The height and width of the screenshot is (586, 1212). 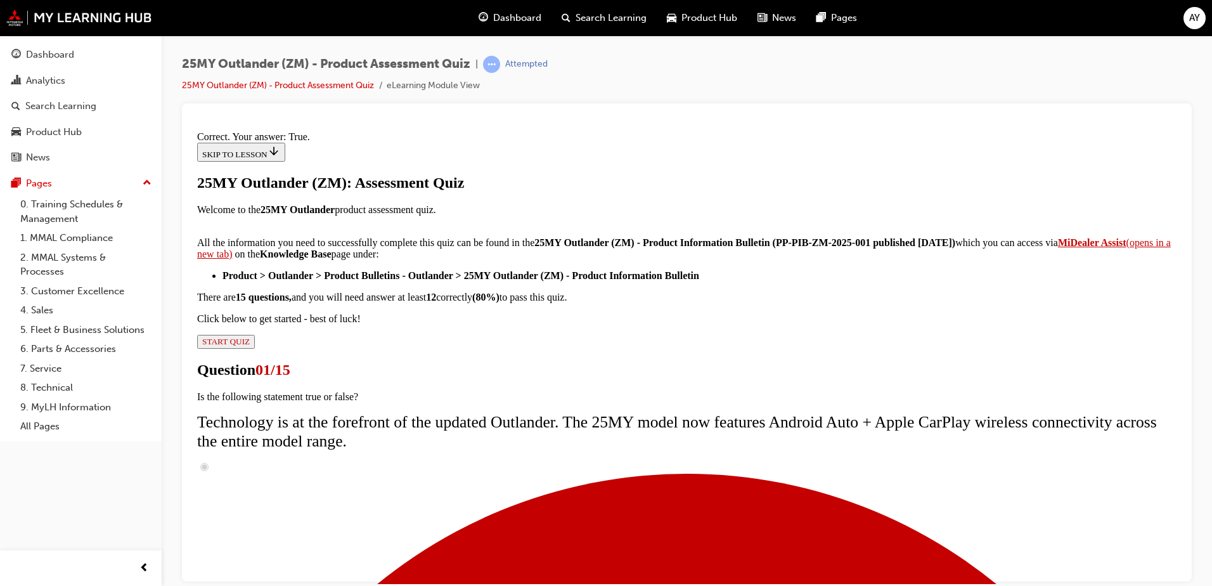 I want to click on span: up-icon, so click(x=147, y=183).